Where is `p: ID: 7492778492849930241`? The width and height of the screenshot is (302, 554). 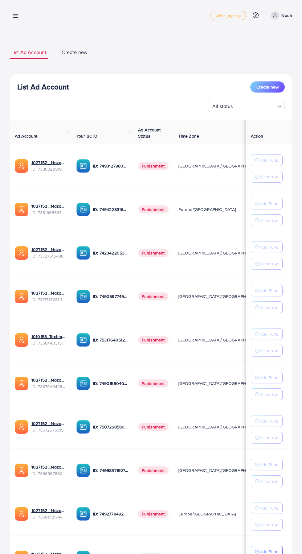
p: ID: 7492778492849930241 is located at coordinates (111, 514).